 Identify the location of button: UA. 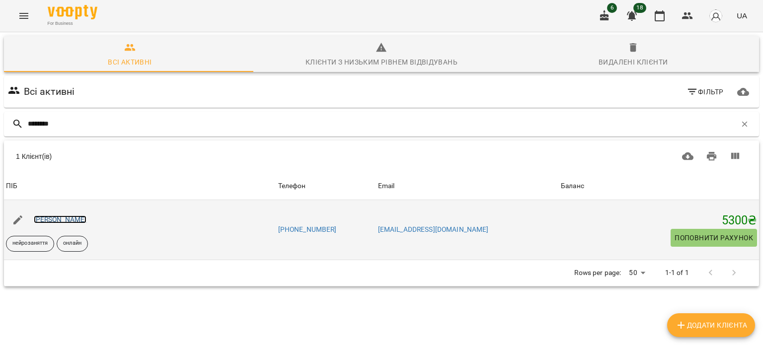
(741, 15).